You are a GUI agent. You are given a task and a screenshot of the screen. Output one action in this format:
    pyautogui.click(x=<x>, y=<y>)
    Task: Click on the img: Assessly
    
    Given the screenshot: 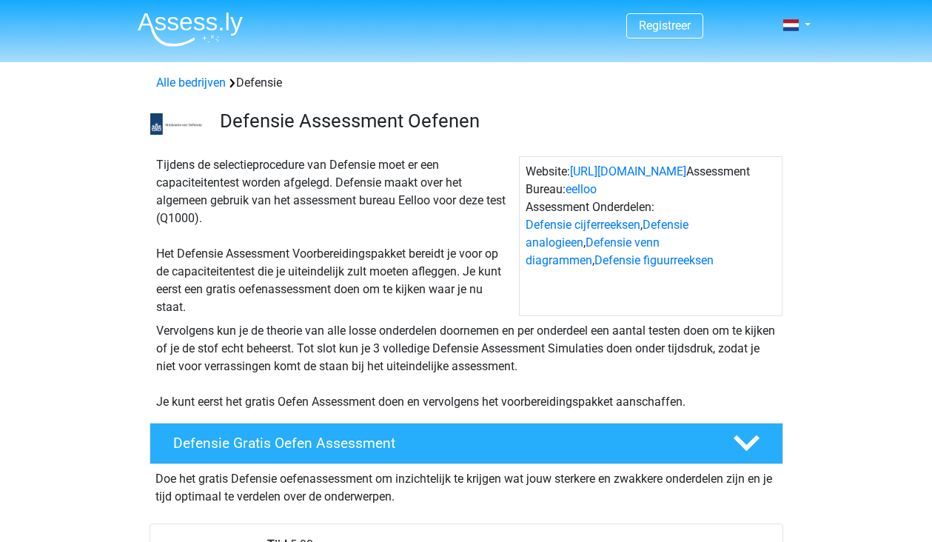 What is the action you would take?
    pyautogui.click(x=190, y=29)
    